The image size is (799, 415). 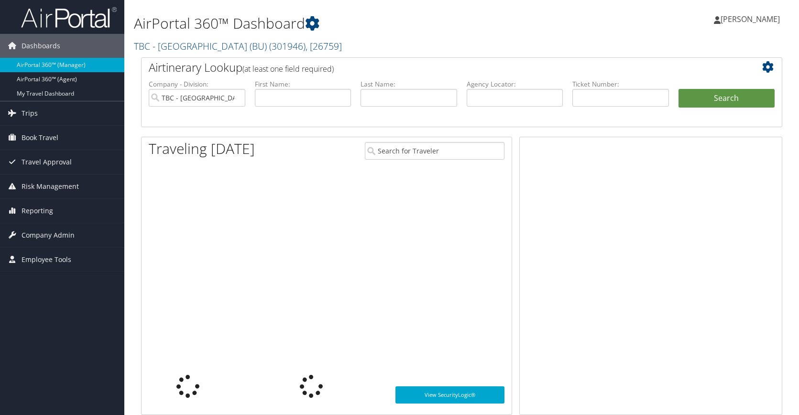 What do you see at coordinates (288, 69) in the screenshot?
I see `span: (at least one field required)` at bounding box center [288, 69].